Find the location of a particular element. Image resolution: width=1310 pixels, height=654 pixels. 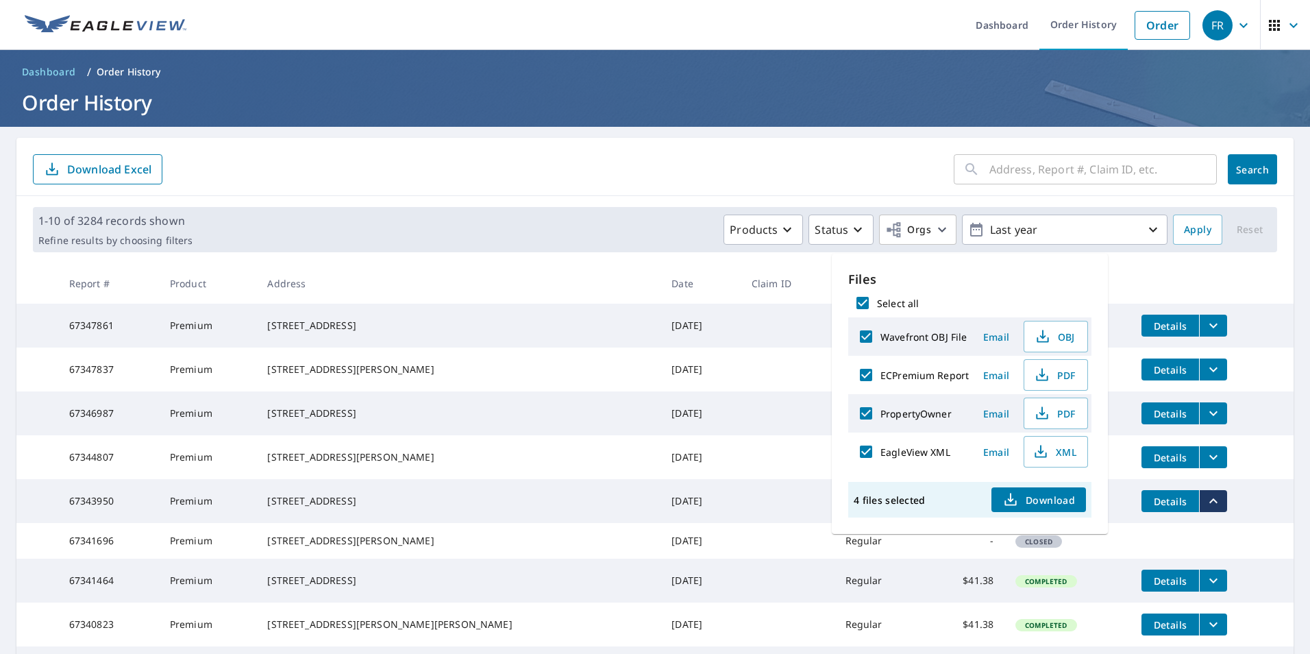

p: Last year is located at coordinates (1065, 230).